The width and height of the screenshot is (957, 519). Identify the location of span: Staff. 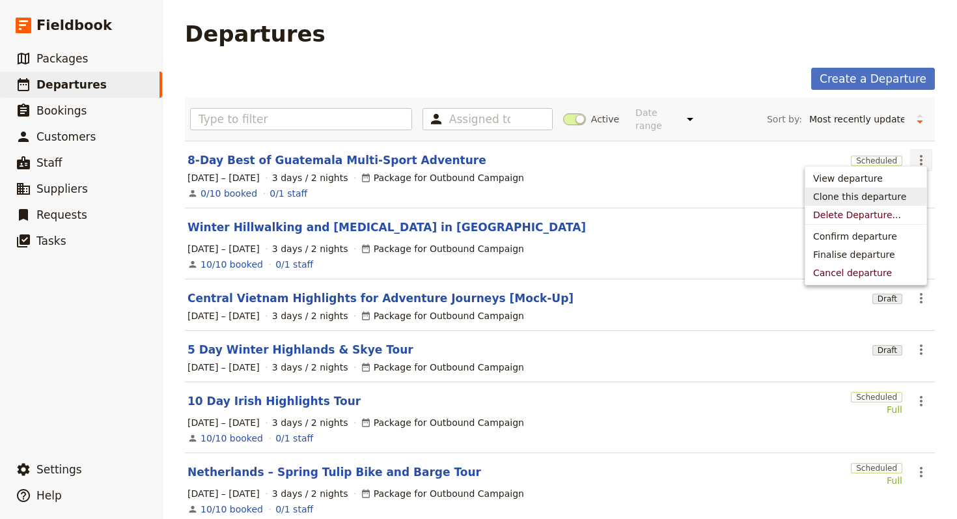
(49, 163).